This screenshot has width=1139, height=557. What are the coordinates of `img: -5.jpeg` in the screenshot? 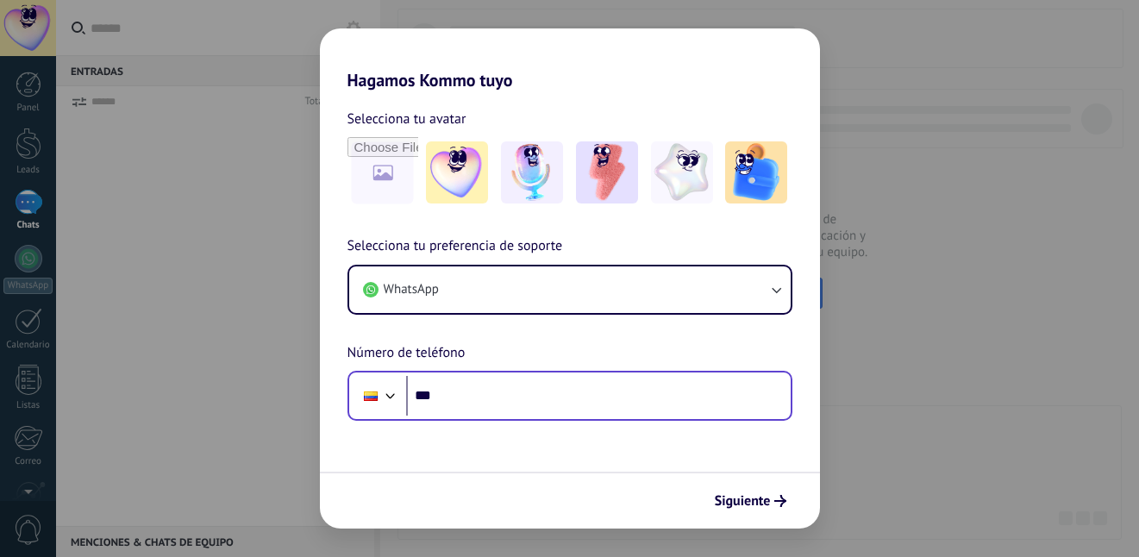 It's located at (756, 172).